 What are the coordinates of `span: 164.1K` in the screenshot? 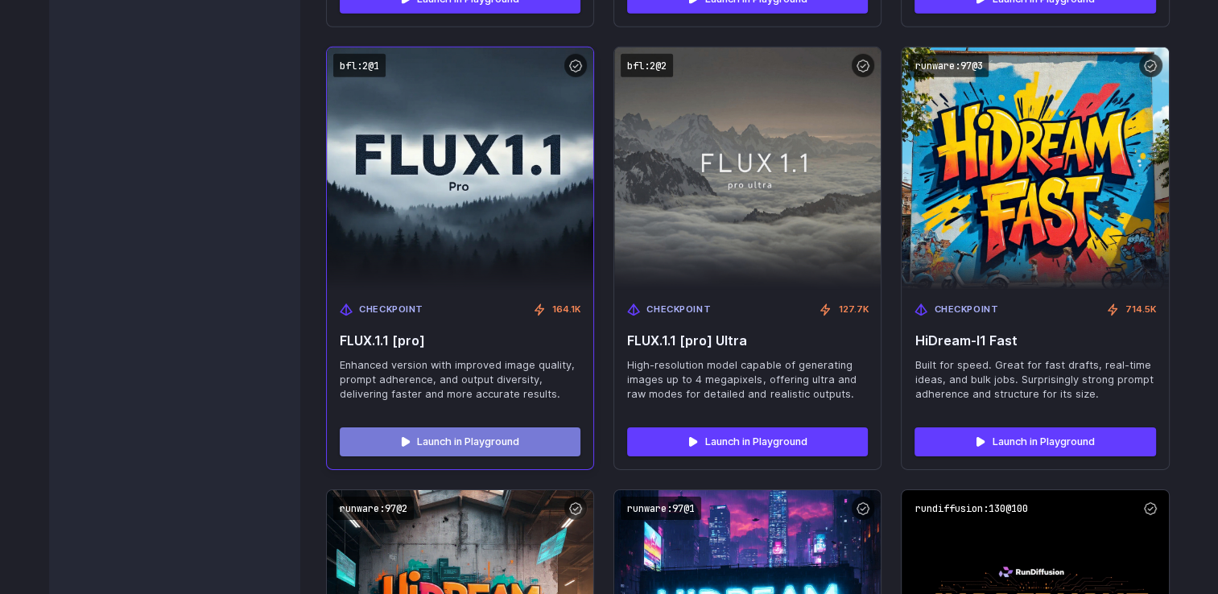 It's located at (566, 310).